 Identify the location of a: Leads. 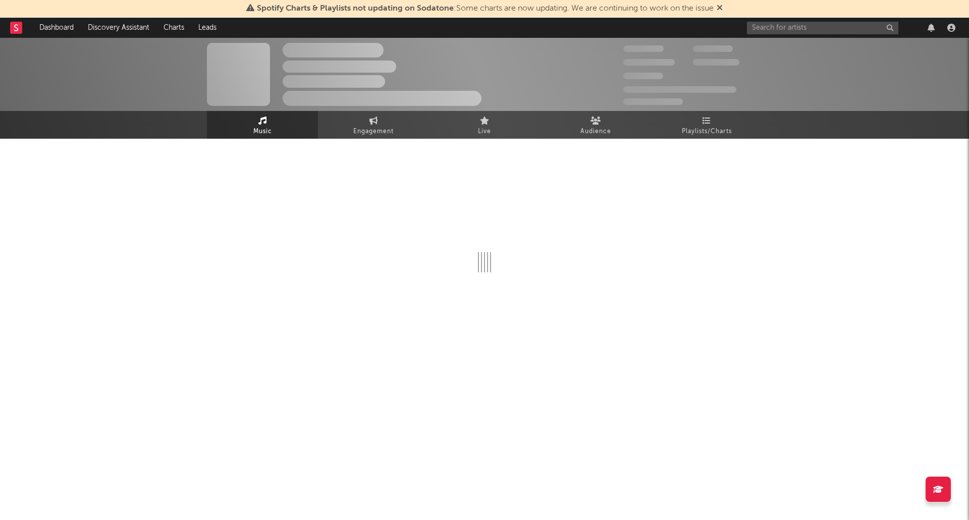
(207, 28).